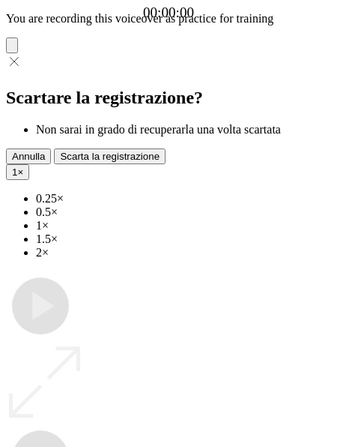 This screenshot has width=337, height=447. Describe the element at coordinates (17, 172) in the screenshot. I see `button: 1×` at that location.